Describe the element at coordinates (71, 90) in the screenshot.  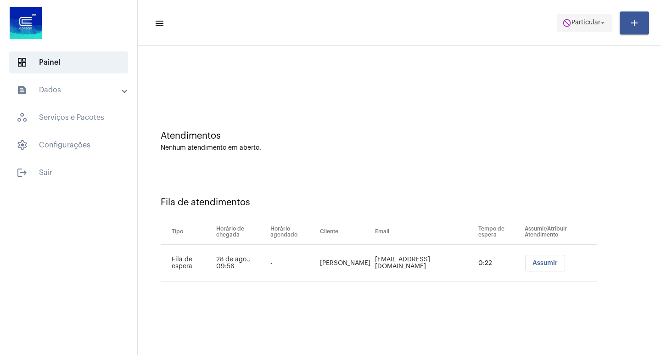
I see `mat-expansion-panel-header: sidenav iconDados` at that location.